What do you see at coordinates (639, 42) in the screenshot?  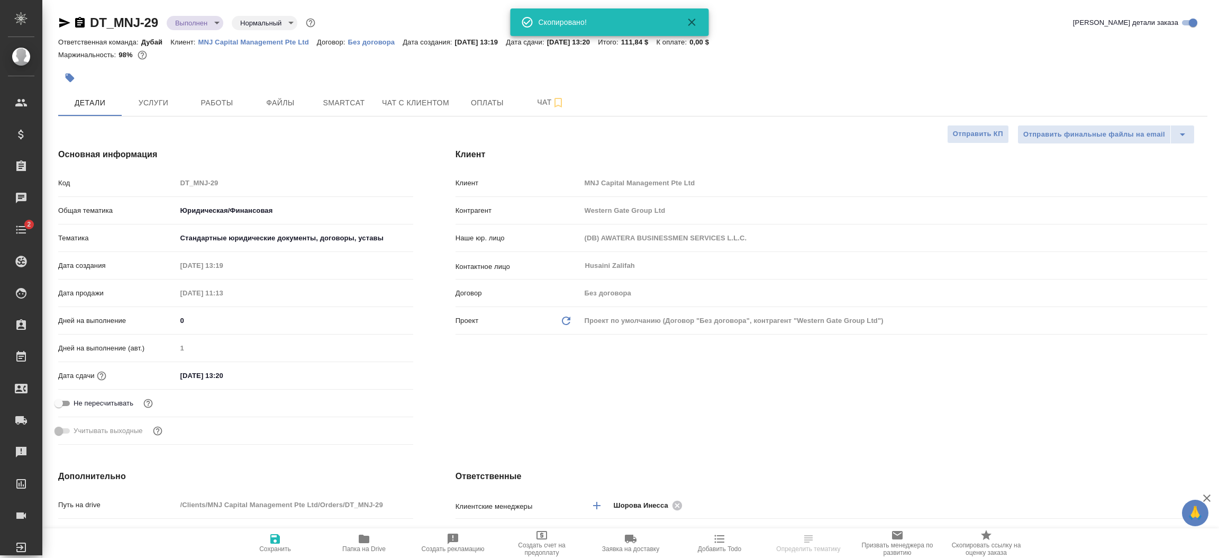 I see `p: 111,84 $` at bounding box center [639, 42].